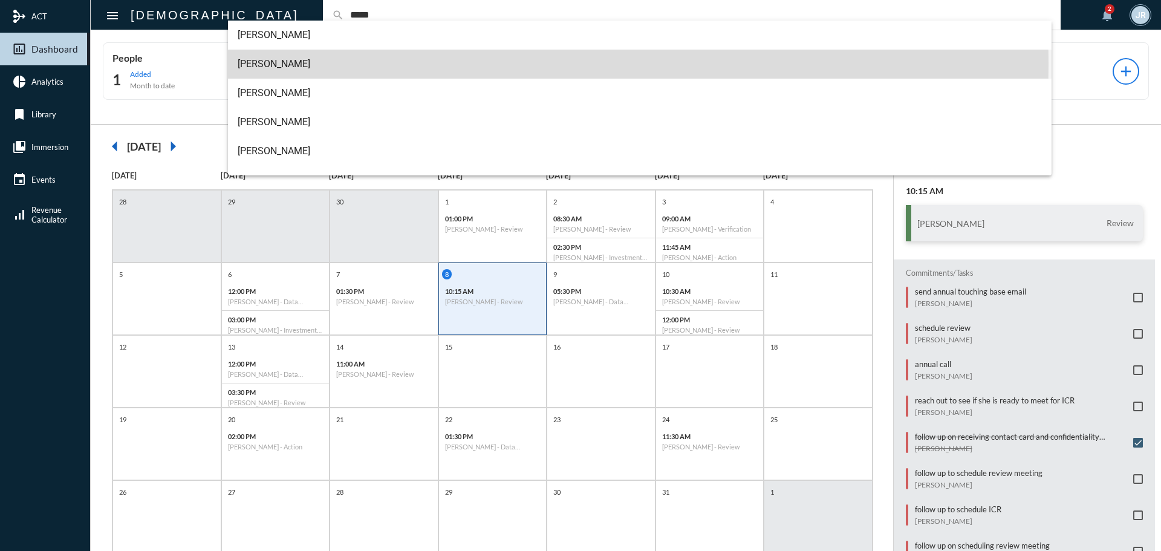  Describe the element at coordinates (39, 16) in the screenshot. I see `span: ACT` at that location.